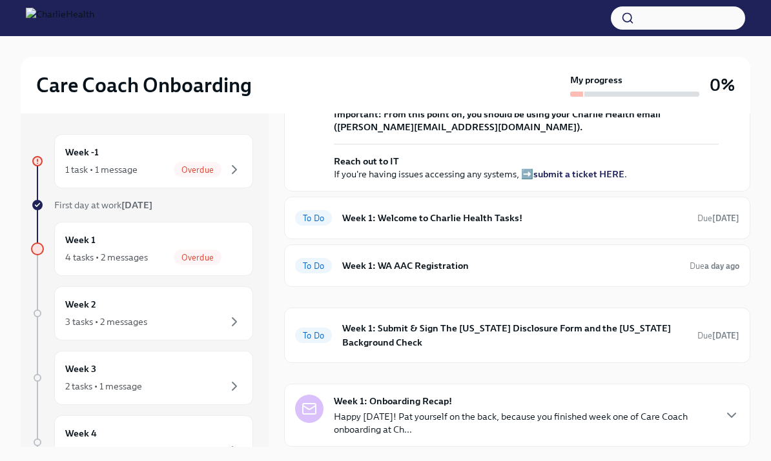 This screenshot has height=461, width=771. Describe the element at coordinates (81, 305) in the screenshot. I see `h6: Week 2` at that location.